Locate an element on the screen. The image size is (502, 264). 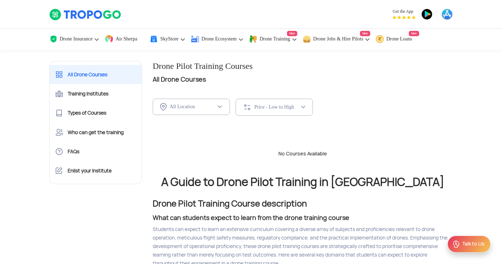
img: ic_appstore.png is located at coordinates (448, 14).